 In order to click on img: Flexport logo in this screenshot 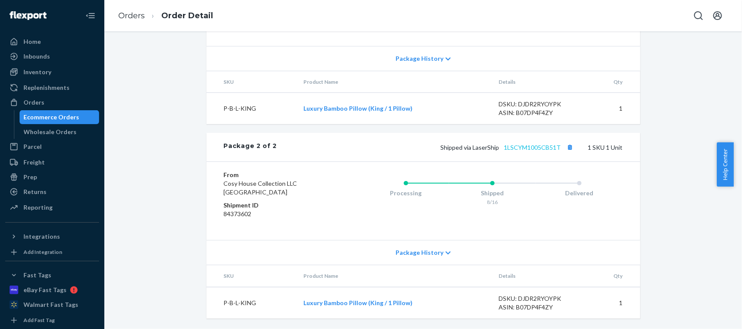, I will do `click(28, 16)`.